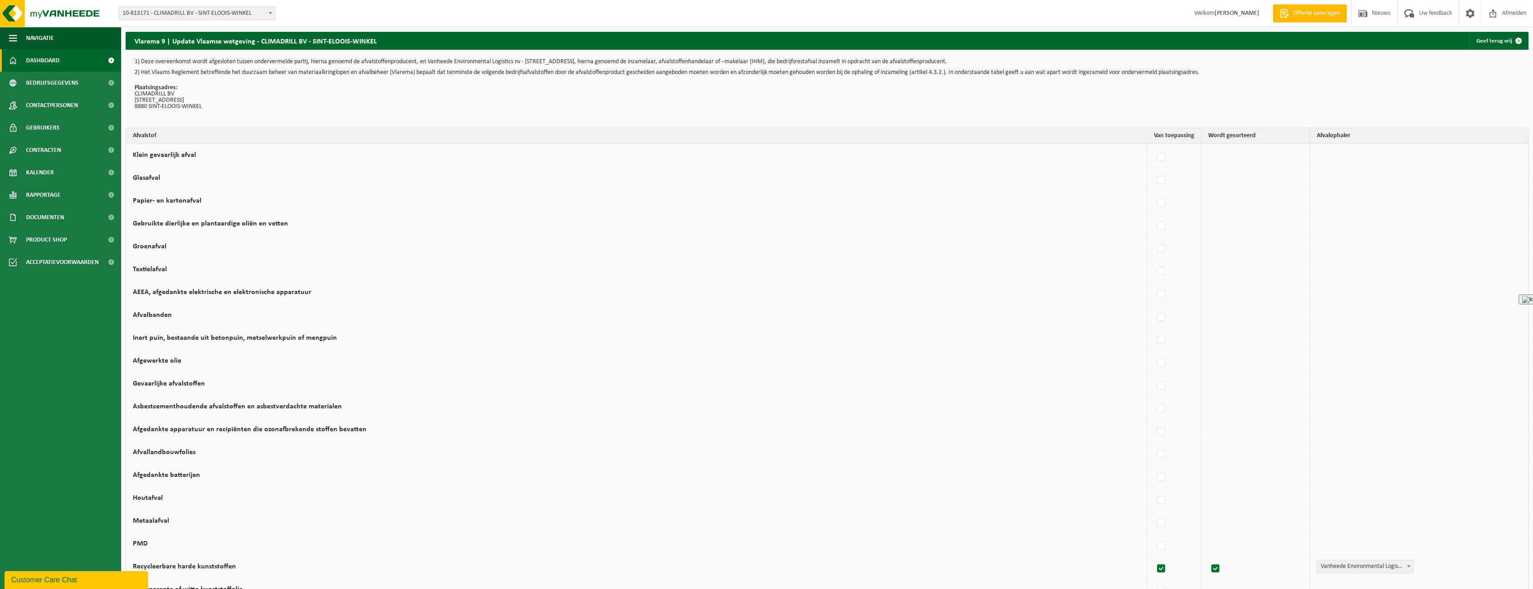 This screenshot has height=589, width=1533. Describe the element at coordinates (1365, 567) in the screenshot. I see `span: Vanheede Environmental Logistics` at that location.